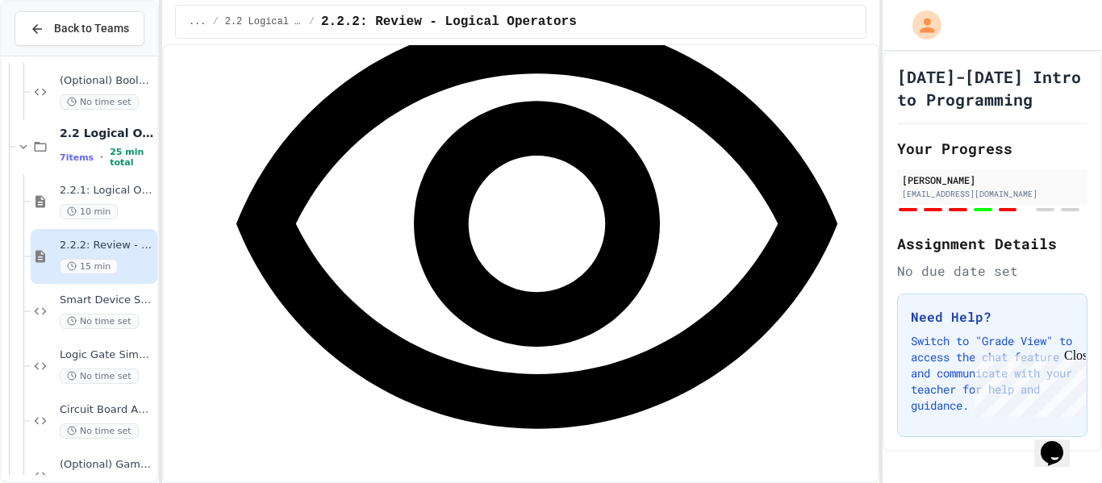 The height and width of the screenshot is (483, 1102). I want to click on p: Switch to "Grade View" to access the chat feature and communicate with your teacher for help and ..., so click(992, 373).